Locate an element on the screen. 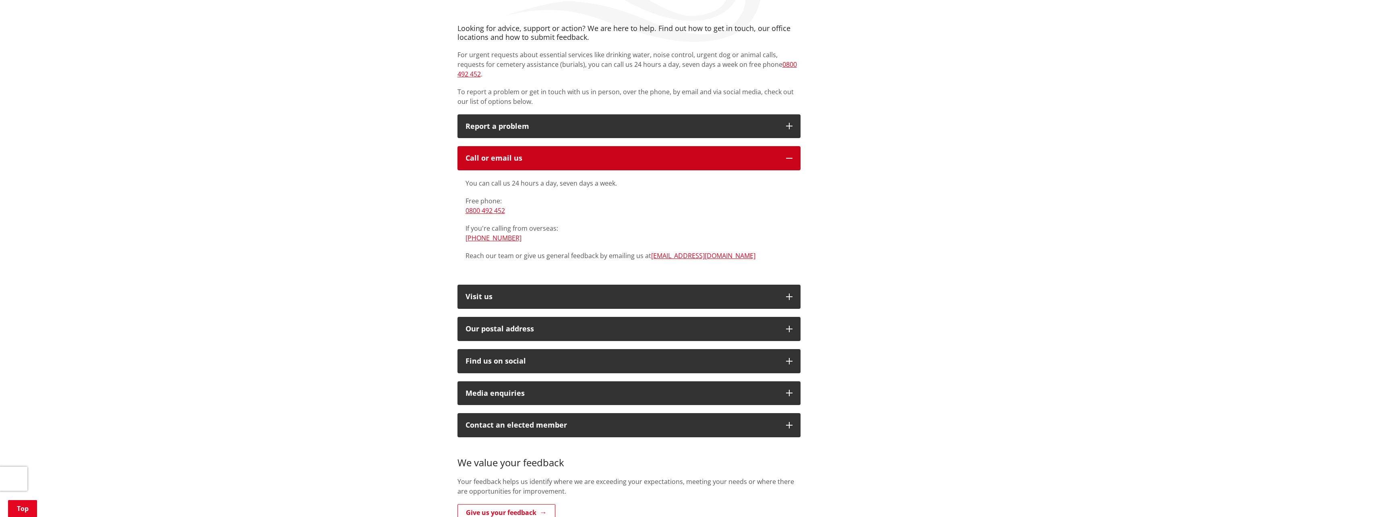 The width and height of the screenshot is (1376, 517). p: Your feedback helps us identify where we are exceeding your expectations, meeting your needs or w... is located at coordinates (629, 487).